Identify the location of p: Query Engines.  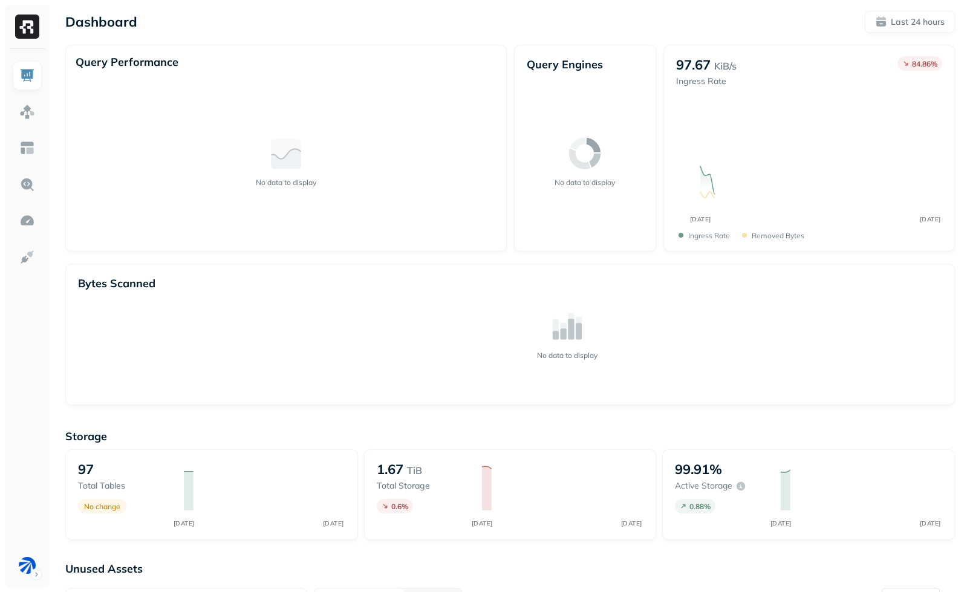
(585, 64).